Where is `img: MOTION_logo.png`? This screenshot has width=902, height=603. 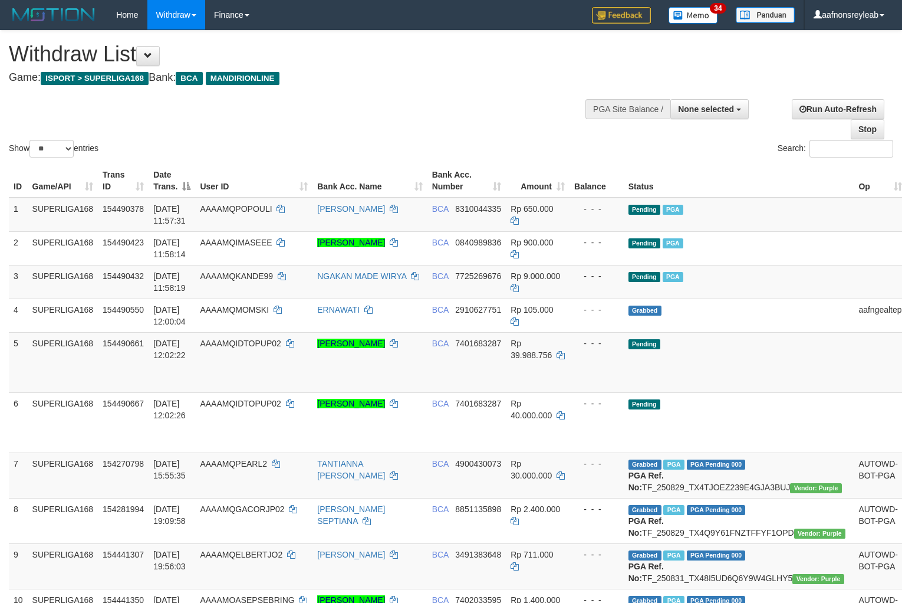 img: MOTION_logo.png is located at coordinates (54, 15).